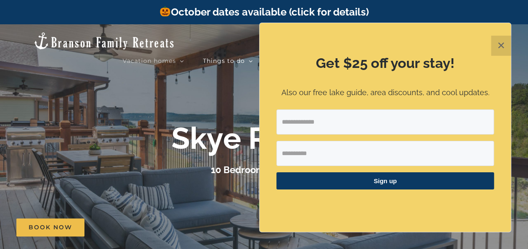 This screenshot has width=528, height=249. Describe the element at coordinates (149, 61) in the screenshot. I see `span: Vacation homes` at that location.